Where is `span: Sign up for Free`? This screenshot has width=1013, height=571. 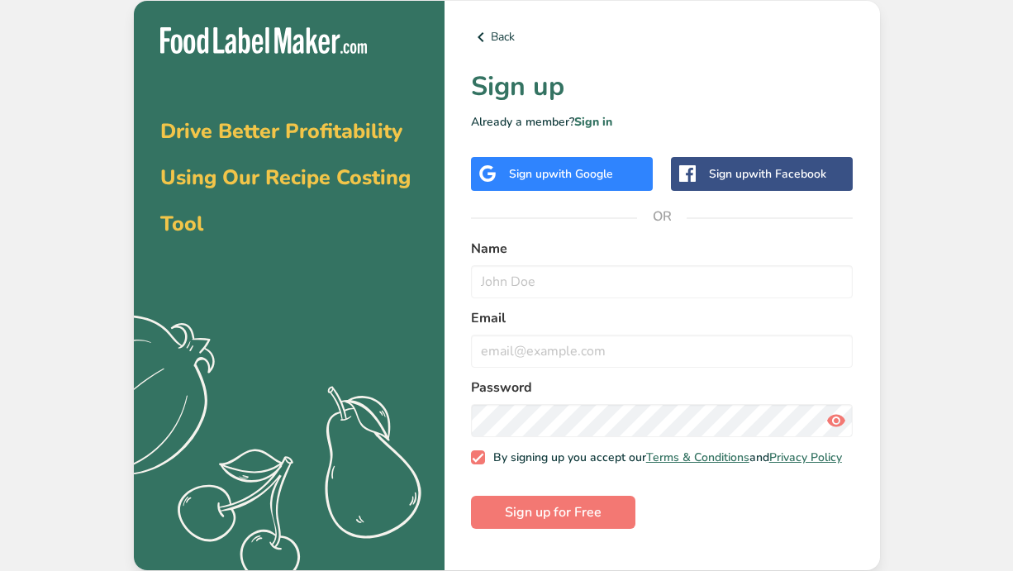
span: Sign up for Free is located at coordinates (553, 512).